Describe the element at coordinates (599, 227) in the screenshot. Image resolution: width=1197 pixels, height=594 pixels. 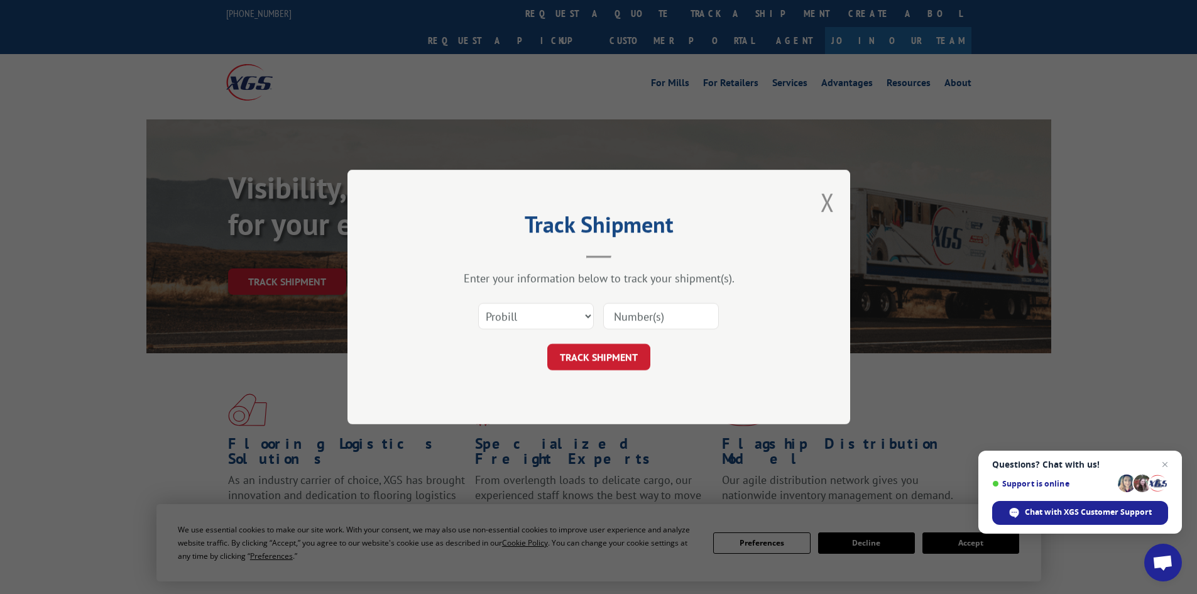
I see `h2: Track Shipment` at that location.